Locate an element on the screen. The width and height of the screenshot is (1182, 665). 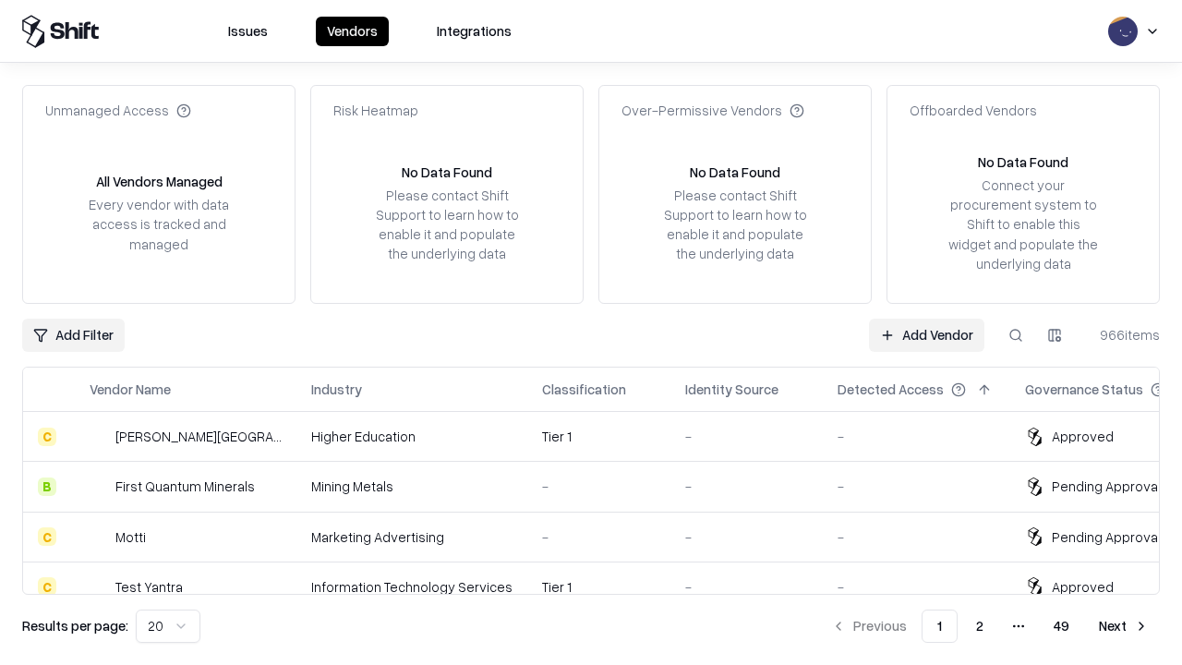
div: 966 items is located at coordinates (1123, 334).